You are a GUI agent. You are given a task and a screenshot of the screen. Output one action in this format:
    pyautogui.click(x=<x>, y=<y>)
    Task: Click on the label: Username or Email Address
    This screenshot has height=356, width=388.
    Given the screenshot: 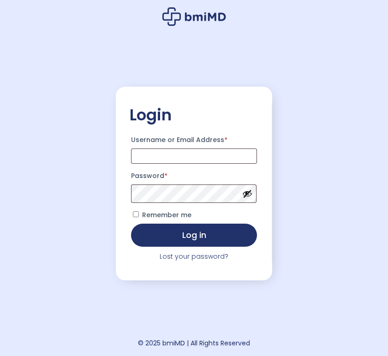 What is the action you would take?
    pyautogui.click(x=194, y=140)
    